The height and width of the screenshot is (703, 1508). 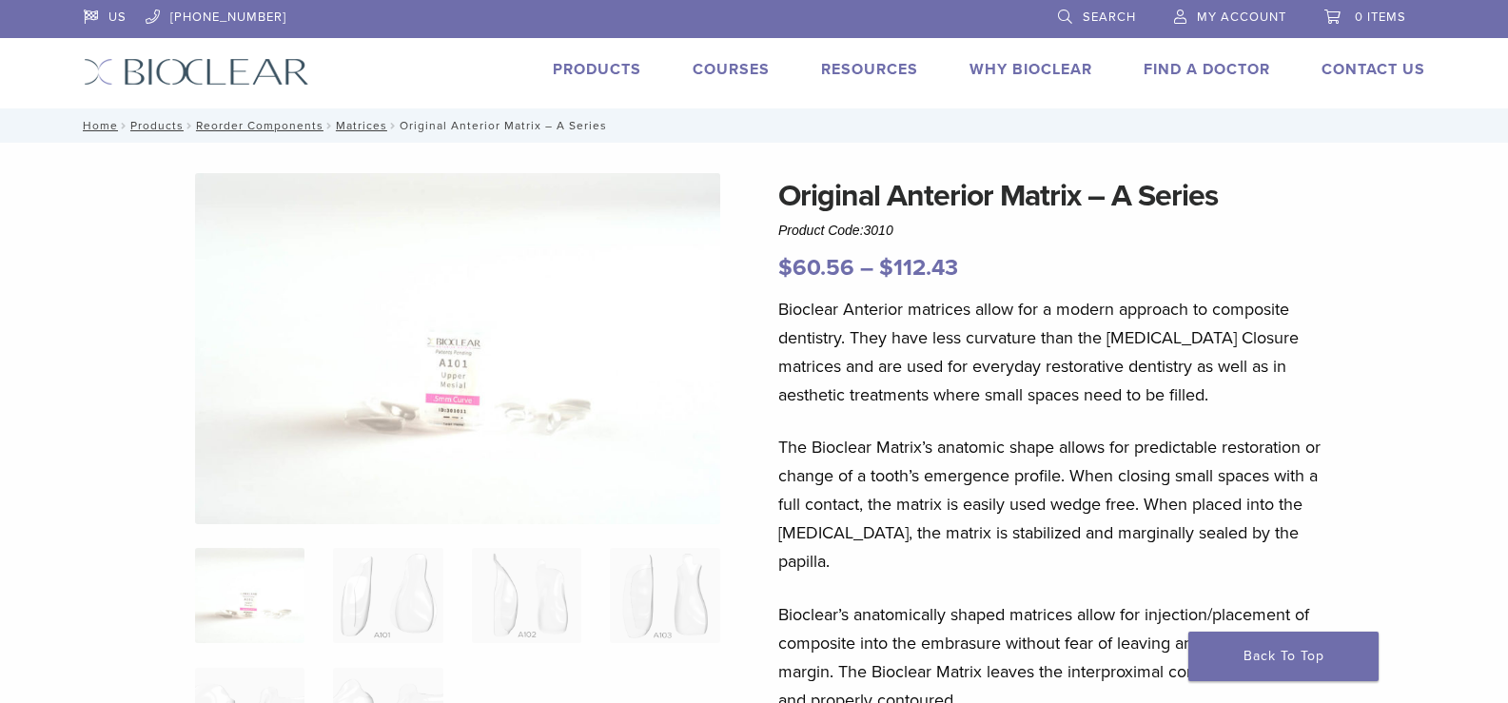 I want to click on img: Original Anterior Matrix - A Series - Image 2, so click(x=387, y=596).